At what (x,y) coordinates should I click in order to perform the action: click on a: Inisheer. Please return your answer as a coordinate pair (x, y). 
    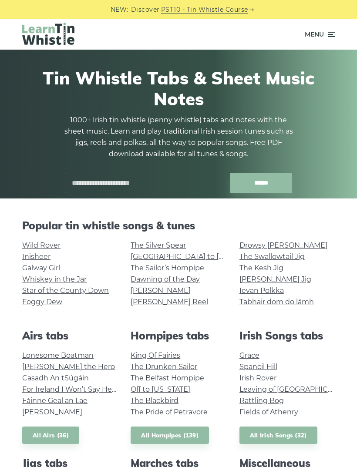
    Looking at the image, I should click on (36, 256).